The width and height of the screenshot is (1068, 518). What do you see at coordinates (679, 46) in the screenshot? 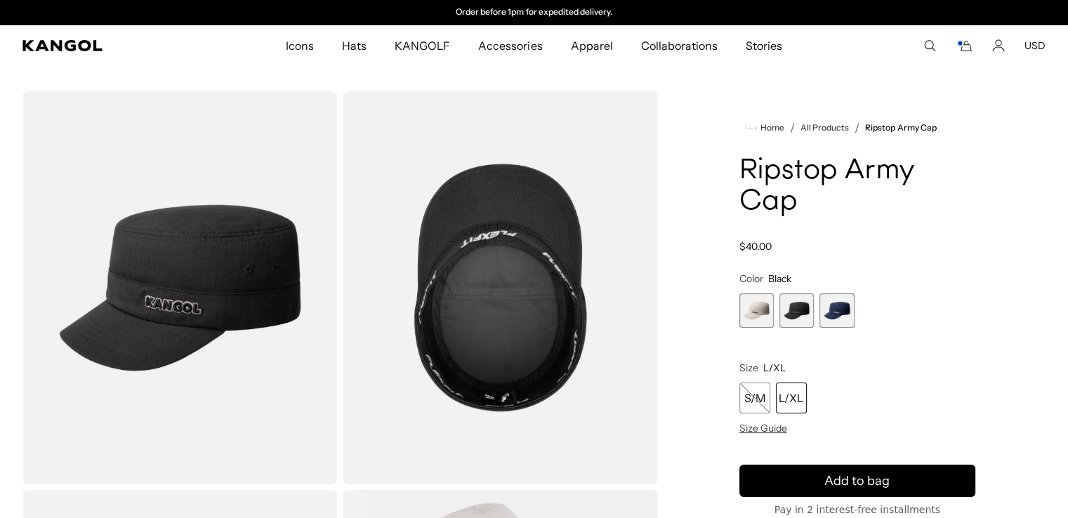
I see `a: Collaborations` at bounding box center [679, 46].